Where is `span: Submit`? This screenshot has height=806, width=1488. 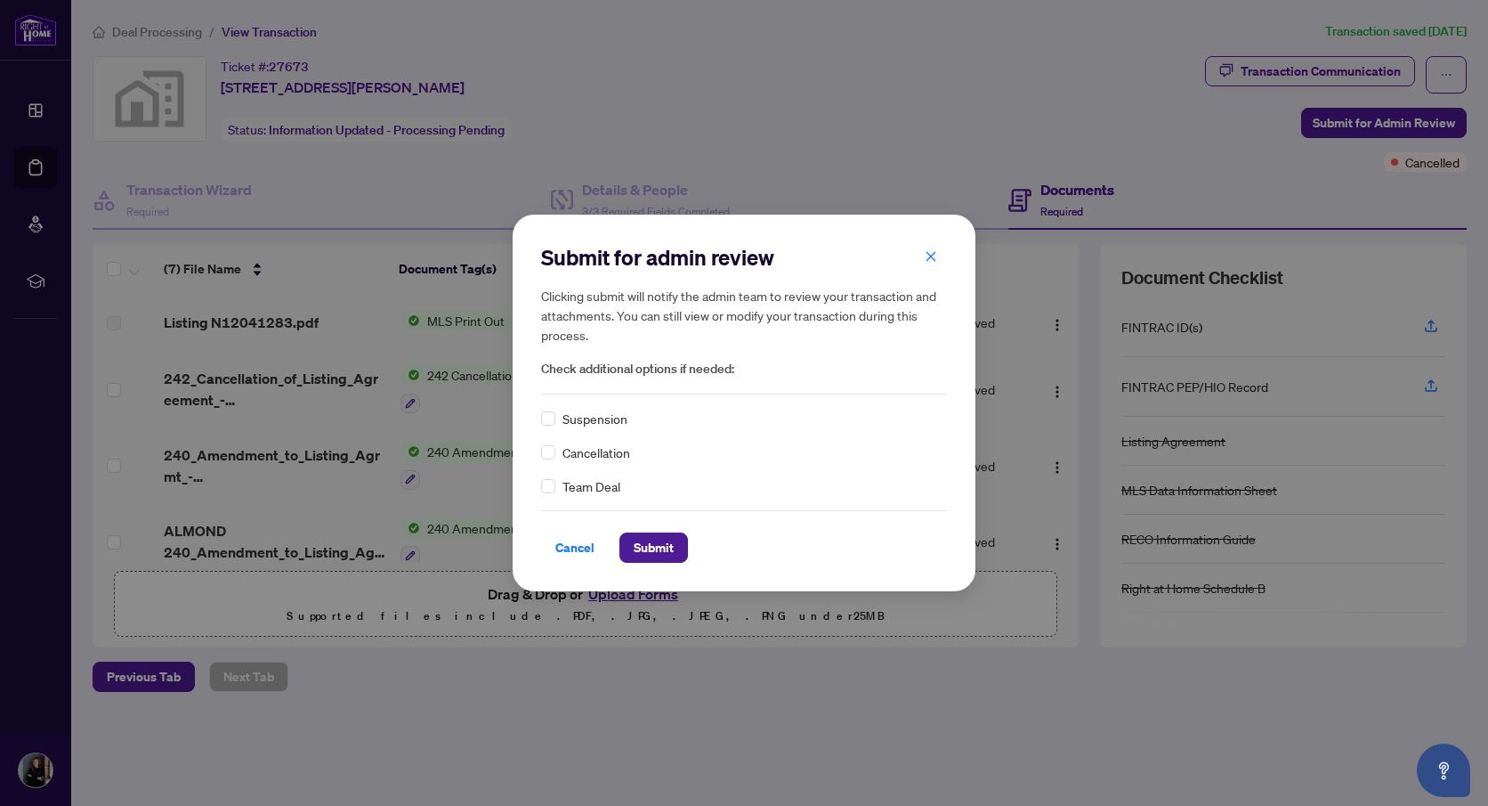
span: Submit is located at coordinates (653, 547).